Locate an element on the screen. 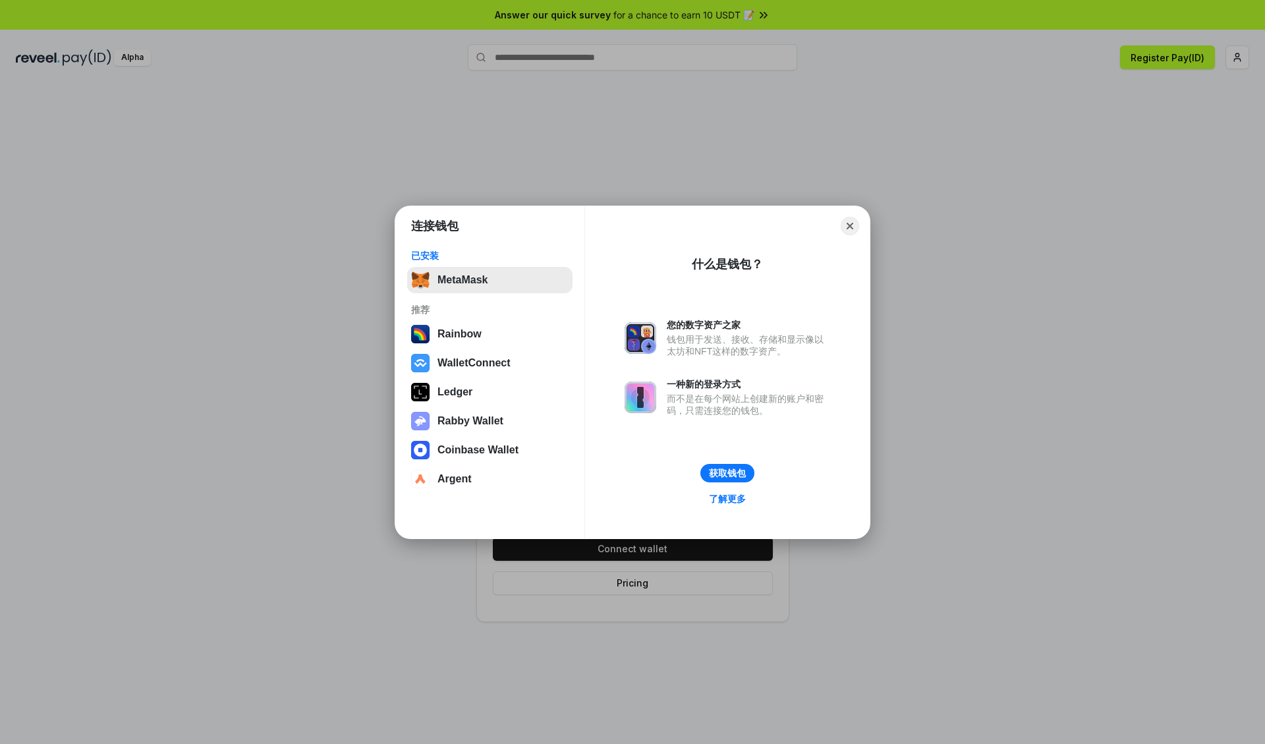  div: Argent is located at coordinates (454, 479).